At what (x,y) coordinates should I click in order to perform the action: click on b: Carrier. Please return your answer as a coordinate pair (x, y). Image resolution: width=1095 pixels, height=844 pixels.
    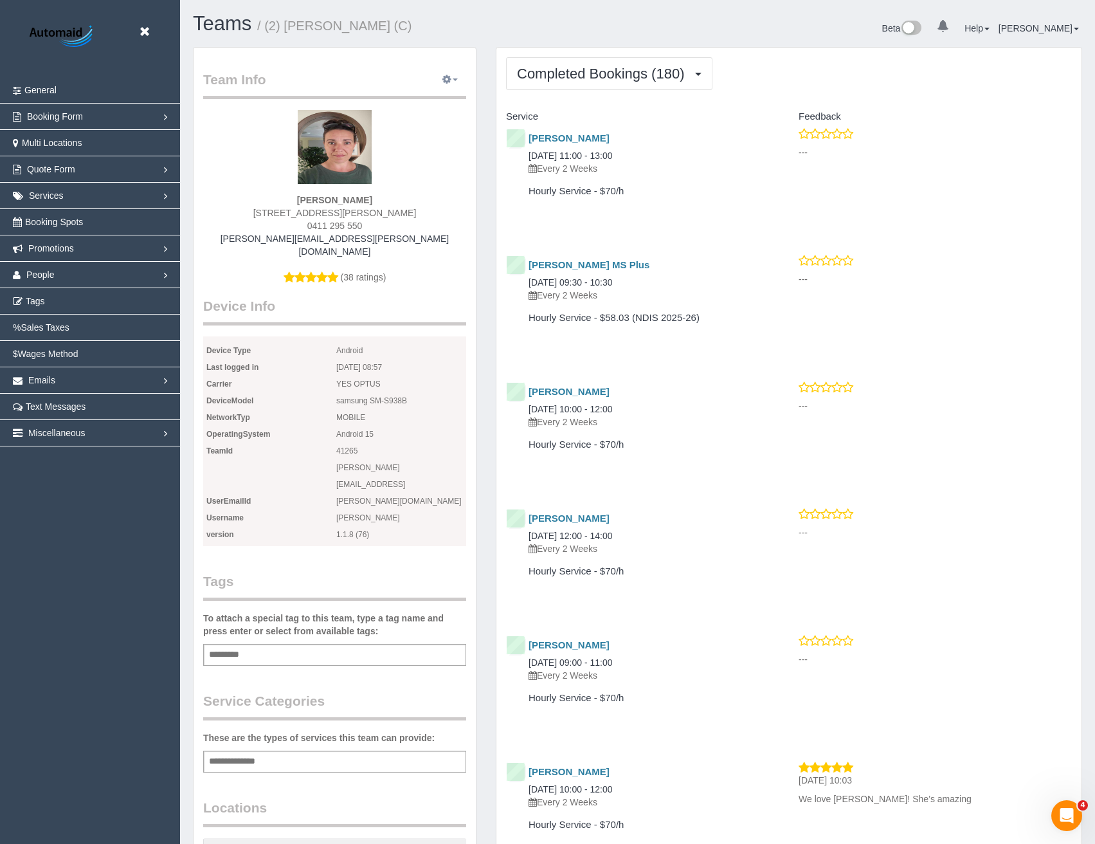
    Looking at the image, I should click on (219, 384).